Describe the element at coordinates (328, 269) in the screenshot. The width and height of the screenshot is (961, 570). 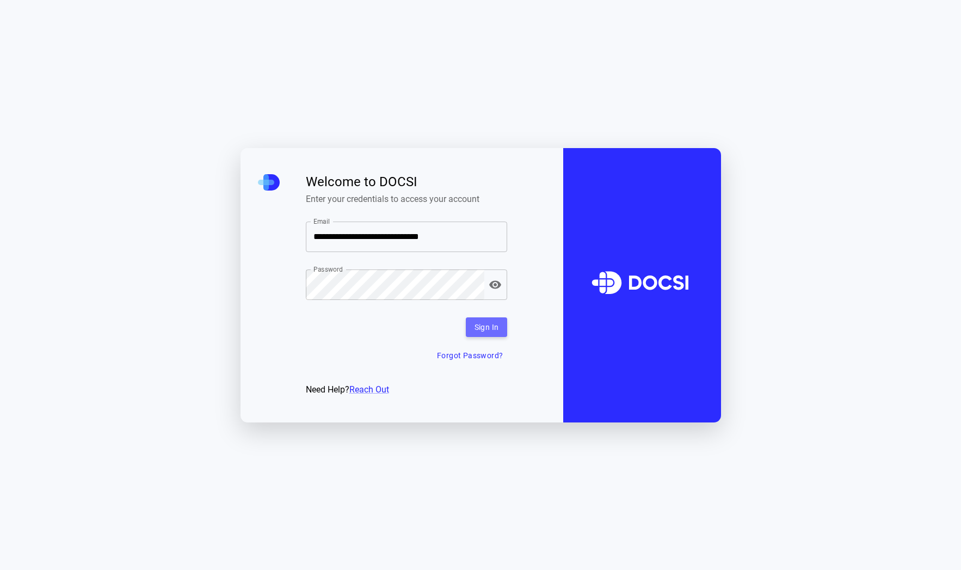
I see `label: Password` at that location.